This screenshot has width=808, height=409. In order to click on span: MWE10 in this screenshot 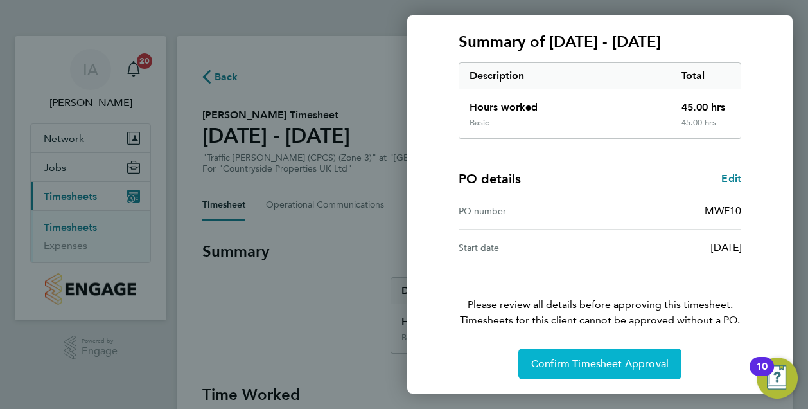, I will do `click(723, 210)`.